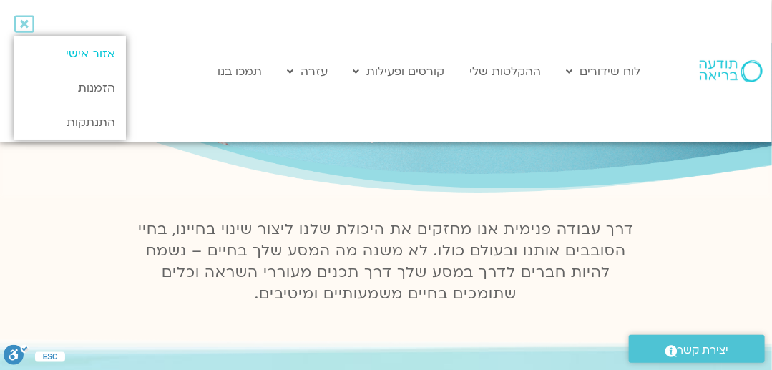 Image resolution: width=772 pixels, height=370 pixels. I want to click on a: התנתקות, so click(70, 122).